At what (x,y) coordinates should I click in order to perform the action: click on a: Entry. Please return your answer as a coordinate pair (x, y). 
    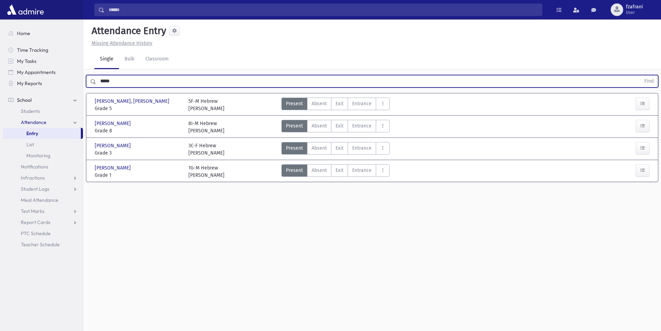
    Looking at the image, I should click on (42, 133).